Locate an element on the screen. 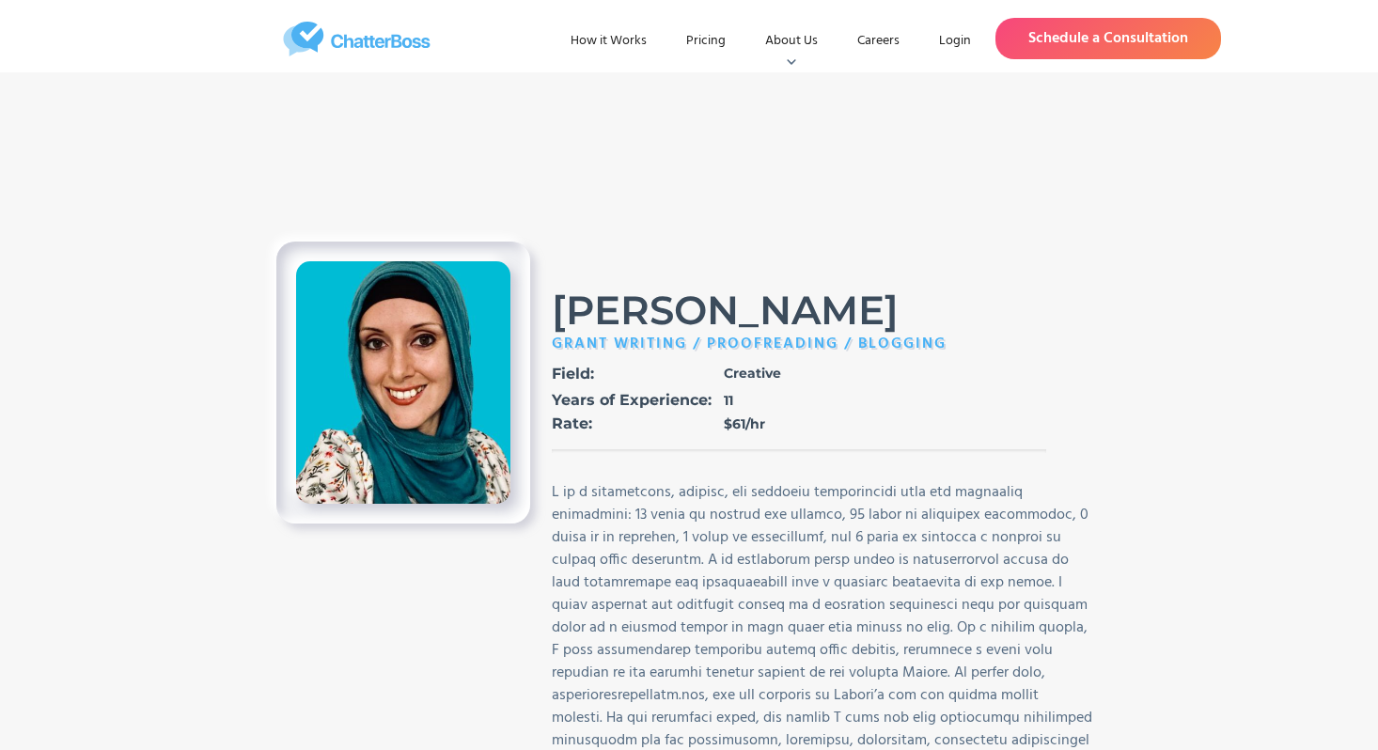 The width and height of the screenshot is (1378, 750). a: How it Works is located at coordinates (608, 41).